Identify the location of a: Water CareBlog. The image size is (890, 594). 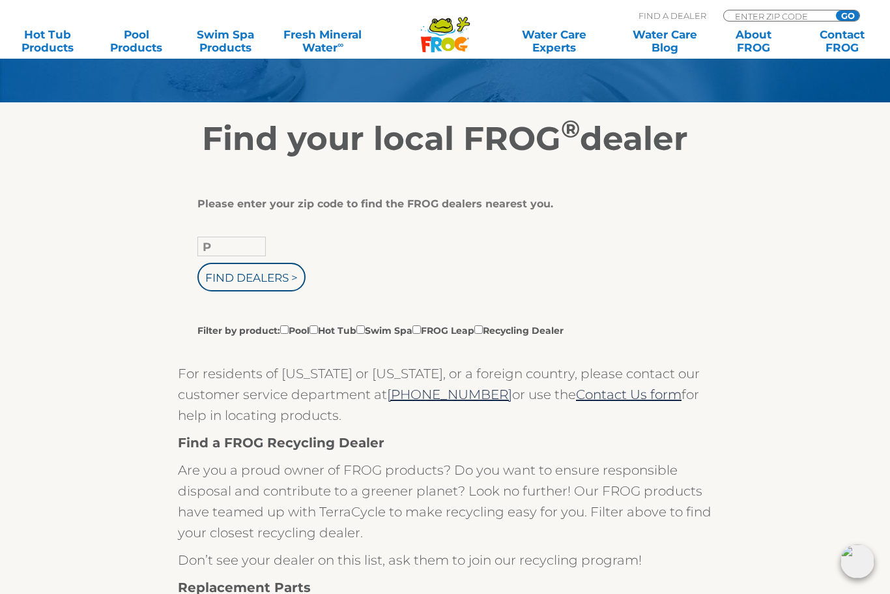
(665, 41).